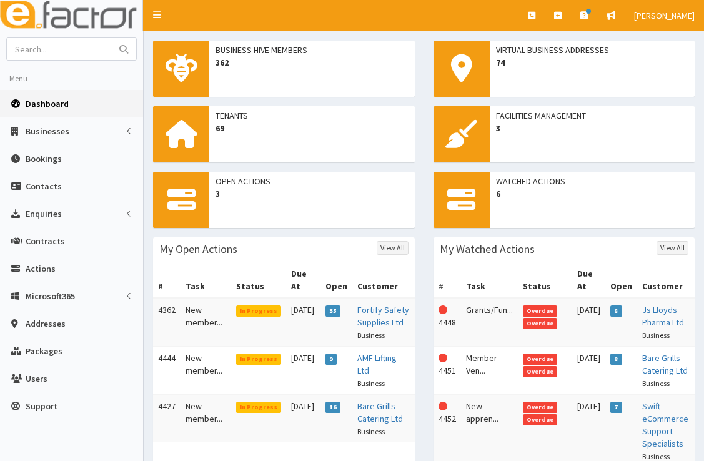  I want to click on span: Contracts, so click(45, 241).